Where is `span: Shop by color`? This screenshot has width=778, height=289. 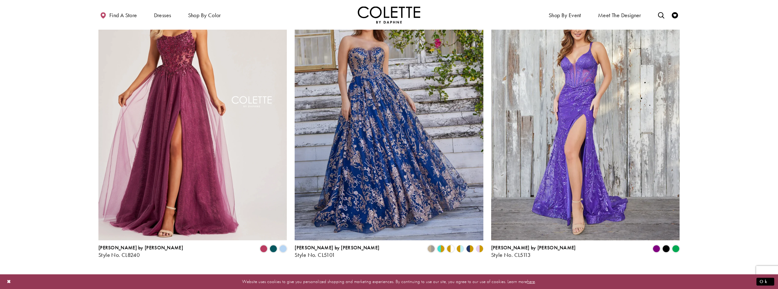 span: Shop by color is located at coordinates (204, 15).